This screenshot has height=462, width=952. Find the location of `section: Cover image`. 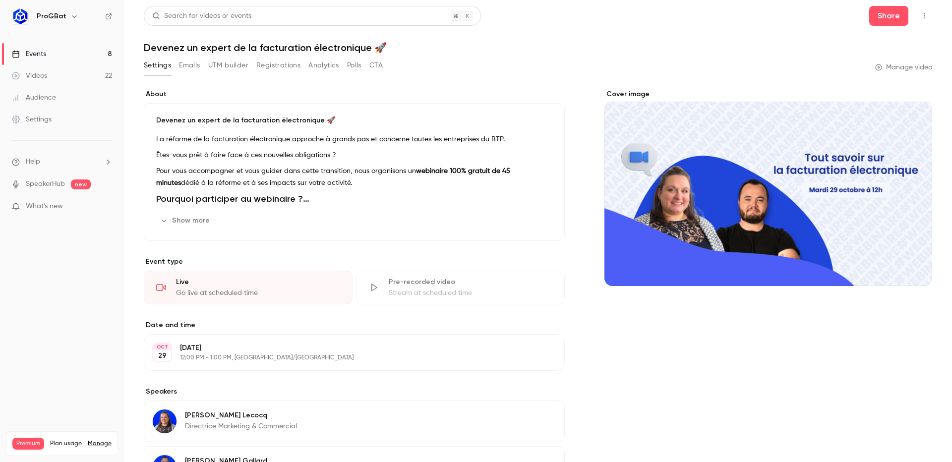

section: Cover image is located at coordinates (768, 187).